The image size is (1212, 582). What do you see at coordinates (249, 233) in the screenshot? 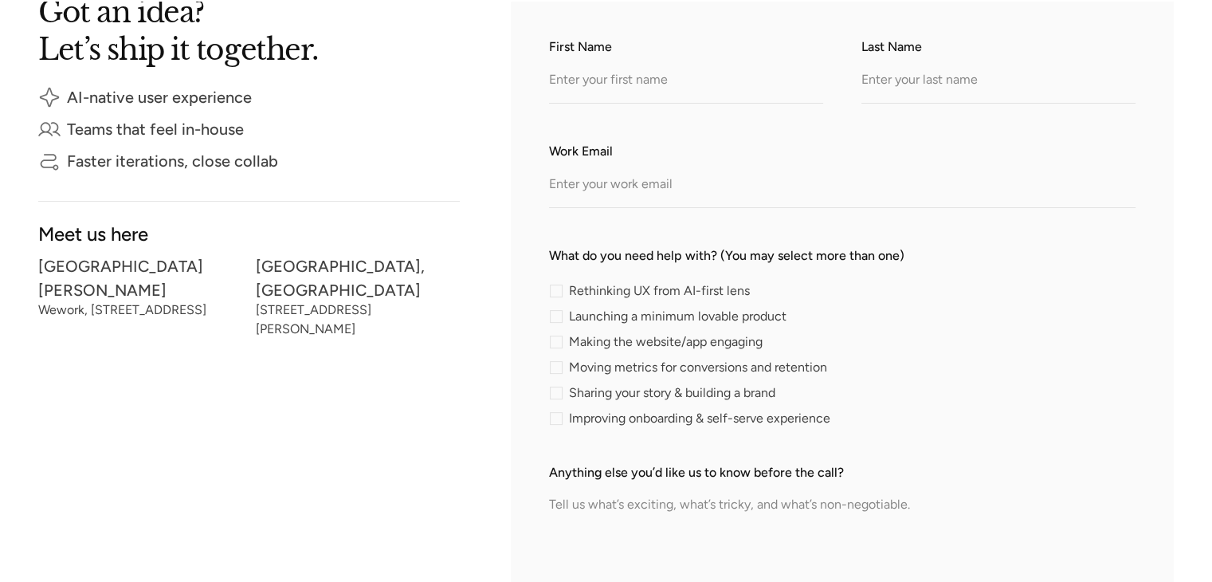
I see `div: Meet us here` at bounding box center [249, 233].